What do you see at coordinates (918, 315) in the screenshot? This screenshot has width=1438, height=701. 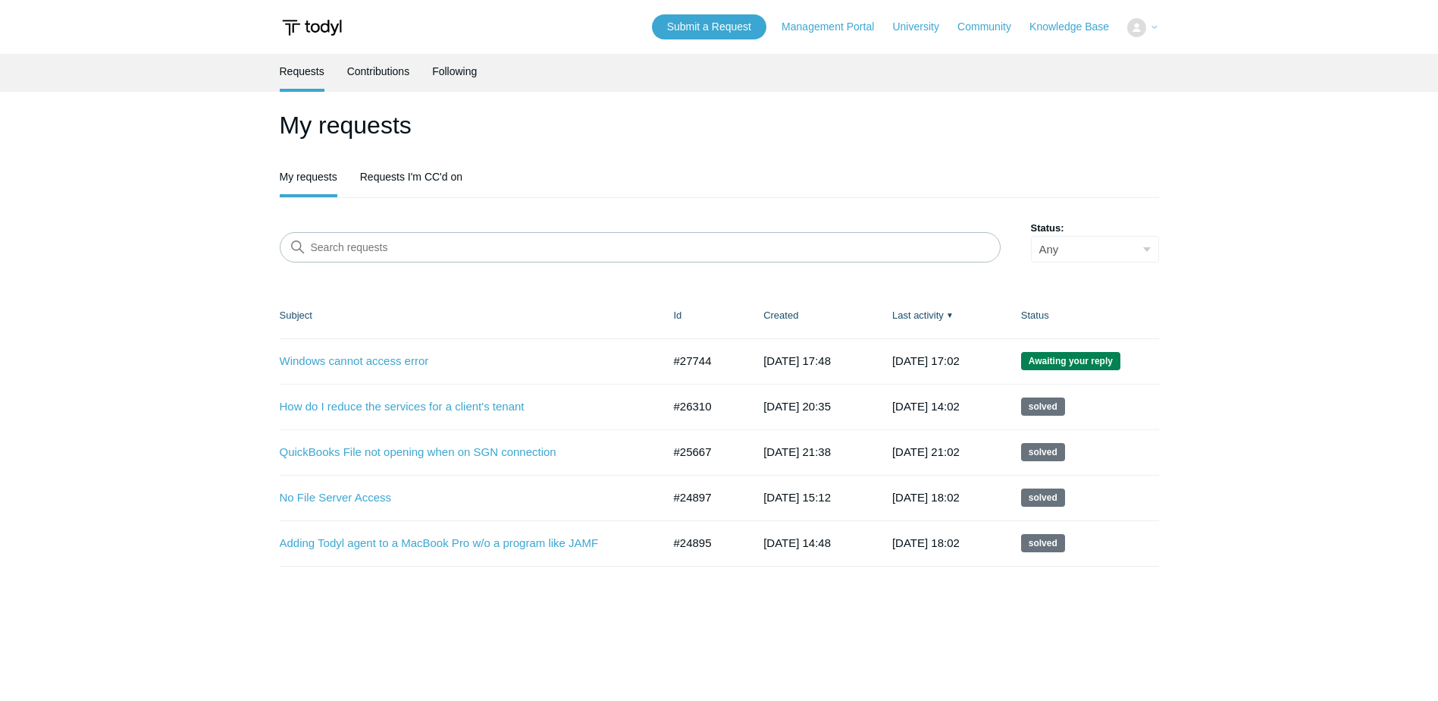 I see `a: Last activity▼` at bounding box center [918, 315].